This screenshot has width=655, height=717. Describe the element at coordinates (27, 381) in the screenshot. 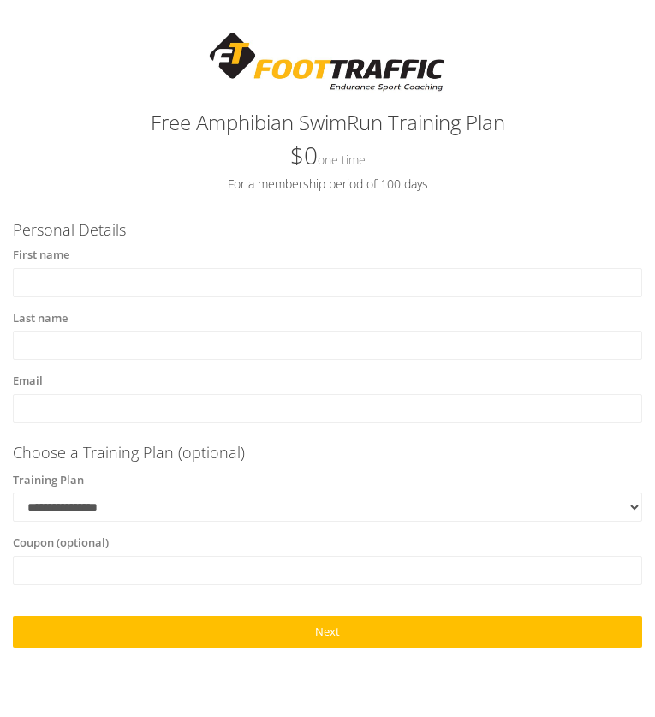

I see `label: Email` at that location.